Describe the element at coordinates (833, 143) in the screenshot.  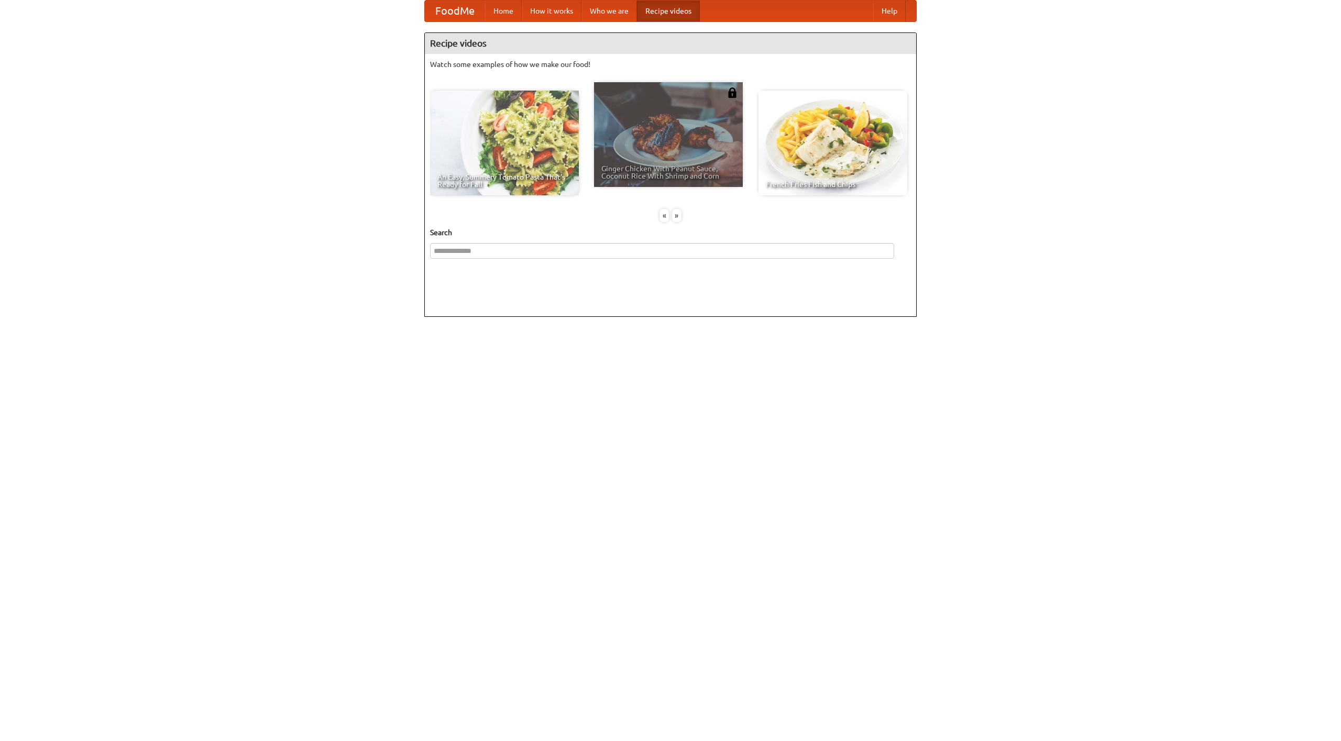
I see `a: French Fries Fish and Chips` at that location.